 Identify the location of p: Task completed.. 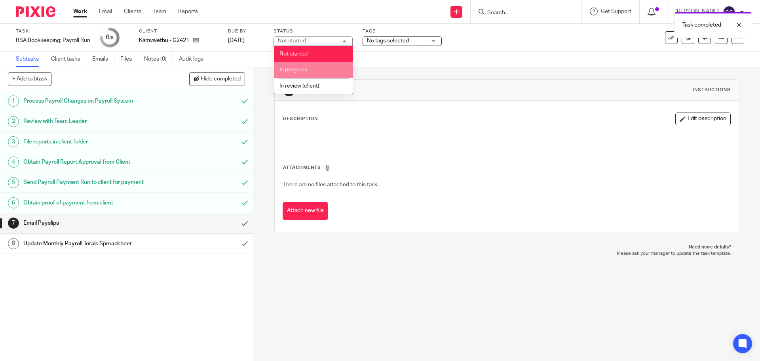
(702, 25).